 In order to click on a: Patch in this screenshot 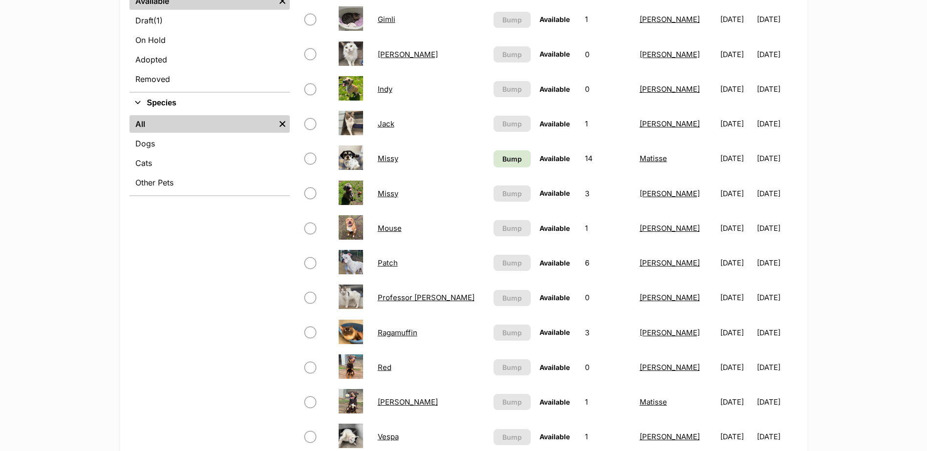, I will do `click(387, 263)`.